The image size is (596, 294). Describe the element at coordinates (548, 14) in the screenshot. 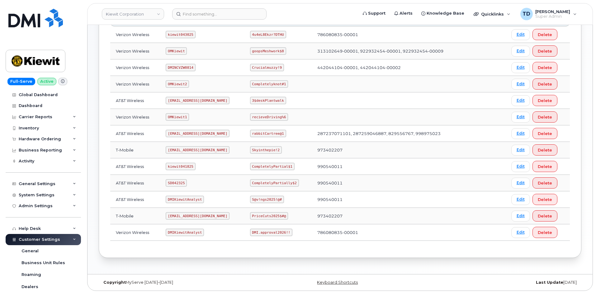

I see `div: Tauriq Dixon` at that location.